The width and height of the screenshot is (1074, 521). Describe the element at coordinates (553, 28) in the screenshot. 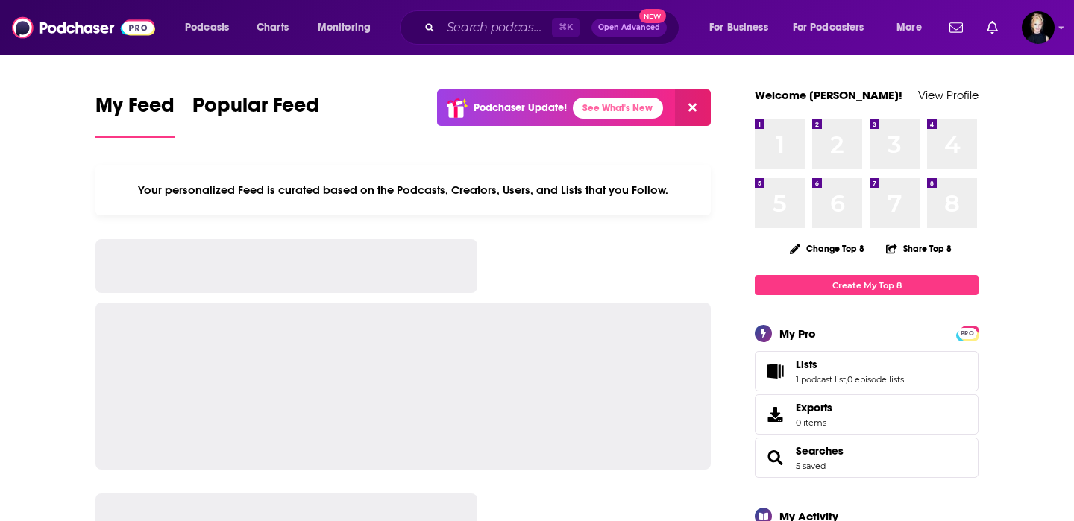

I see `div: Search podcasts, credits, & more...` at that location.